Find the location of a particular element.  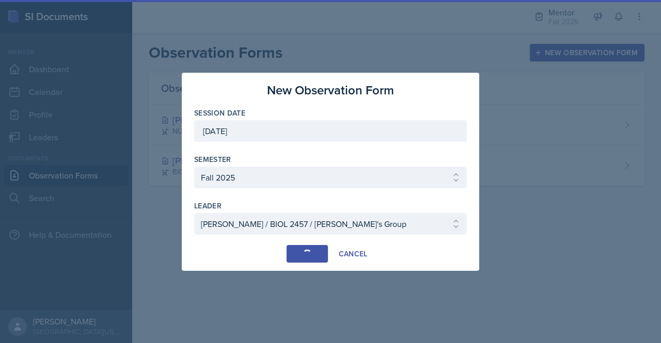

div: Cancel is located at coordinates (353, 254).